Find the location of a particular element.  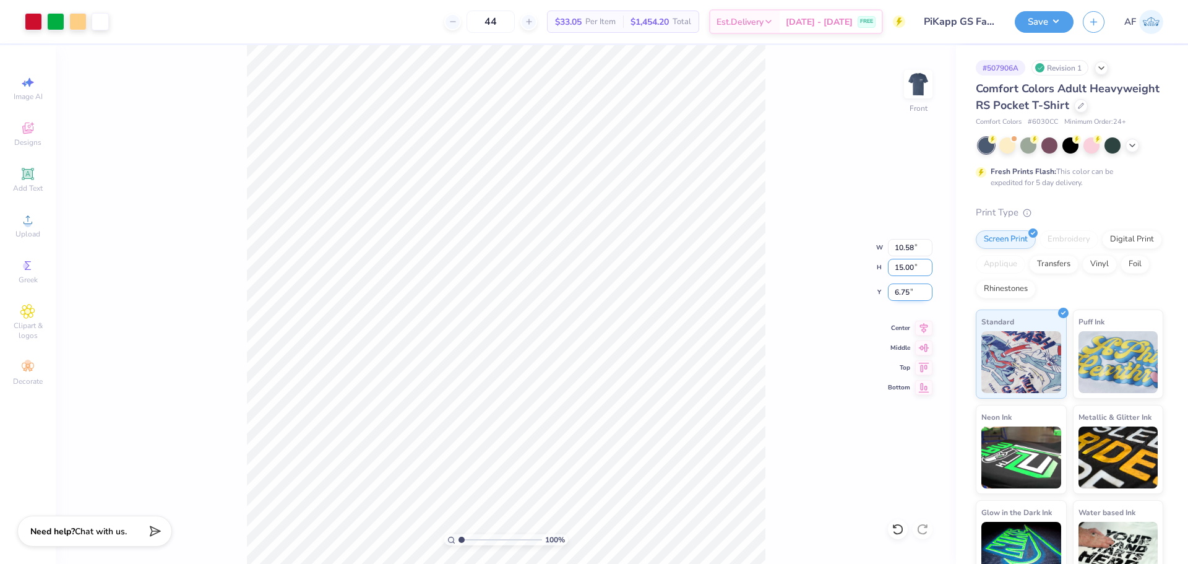

img: Metallic & Glitter Ink is located at coordinates (1118, 457).